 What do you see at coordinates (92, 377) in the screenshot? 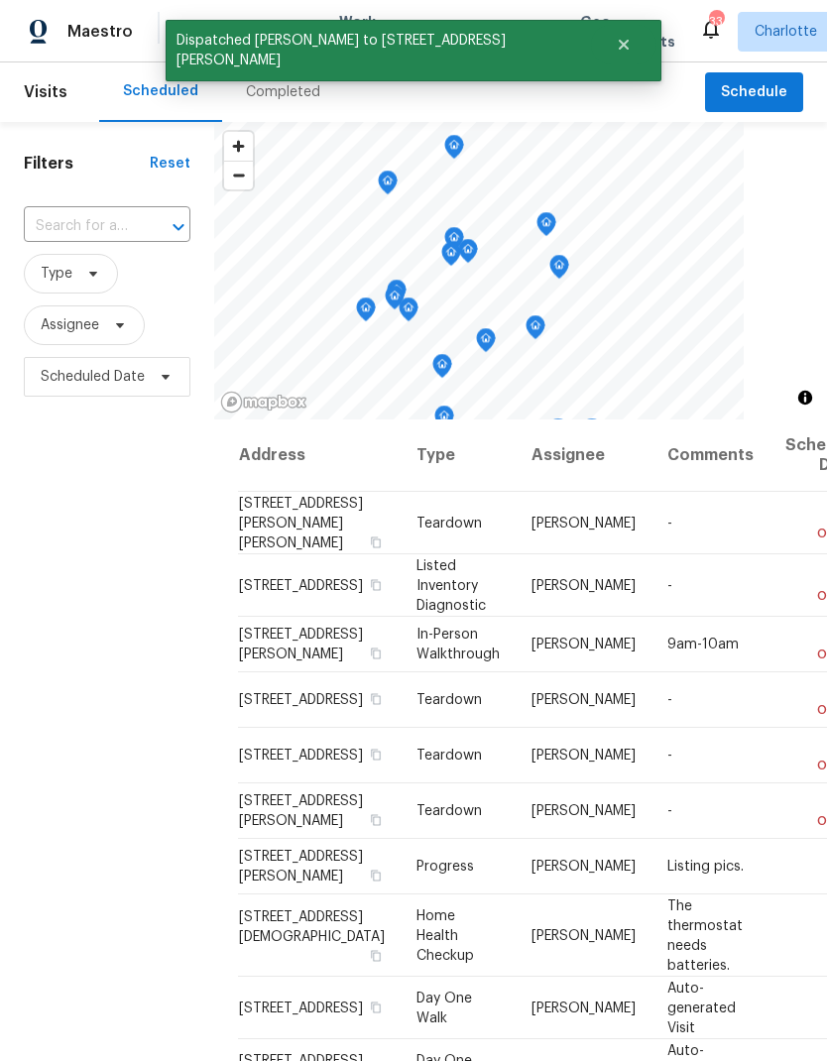
I see `span: Scheduled Date` at bounding box center [92, 377].